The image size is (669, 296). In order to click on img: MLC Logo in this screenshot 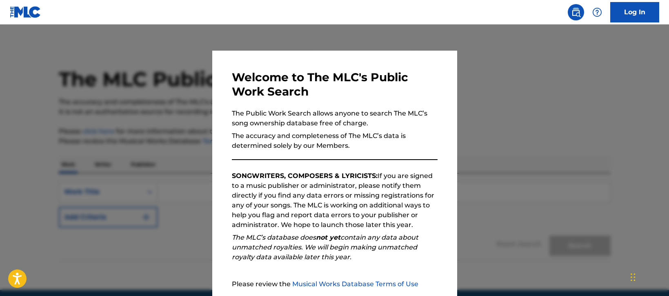, I will do `click(25, 12)`.